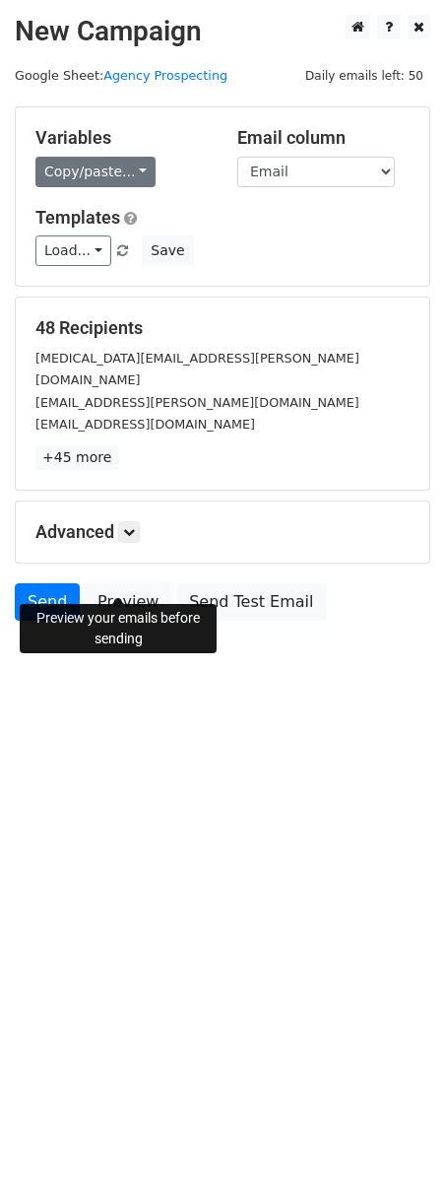 The image size is (445, 1204). Describe the element at coordinates (364, 76) in the screenshot. I see `span: Daily emails left: 50` at that location.